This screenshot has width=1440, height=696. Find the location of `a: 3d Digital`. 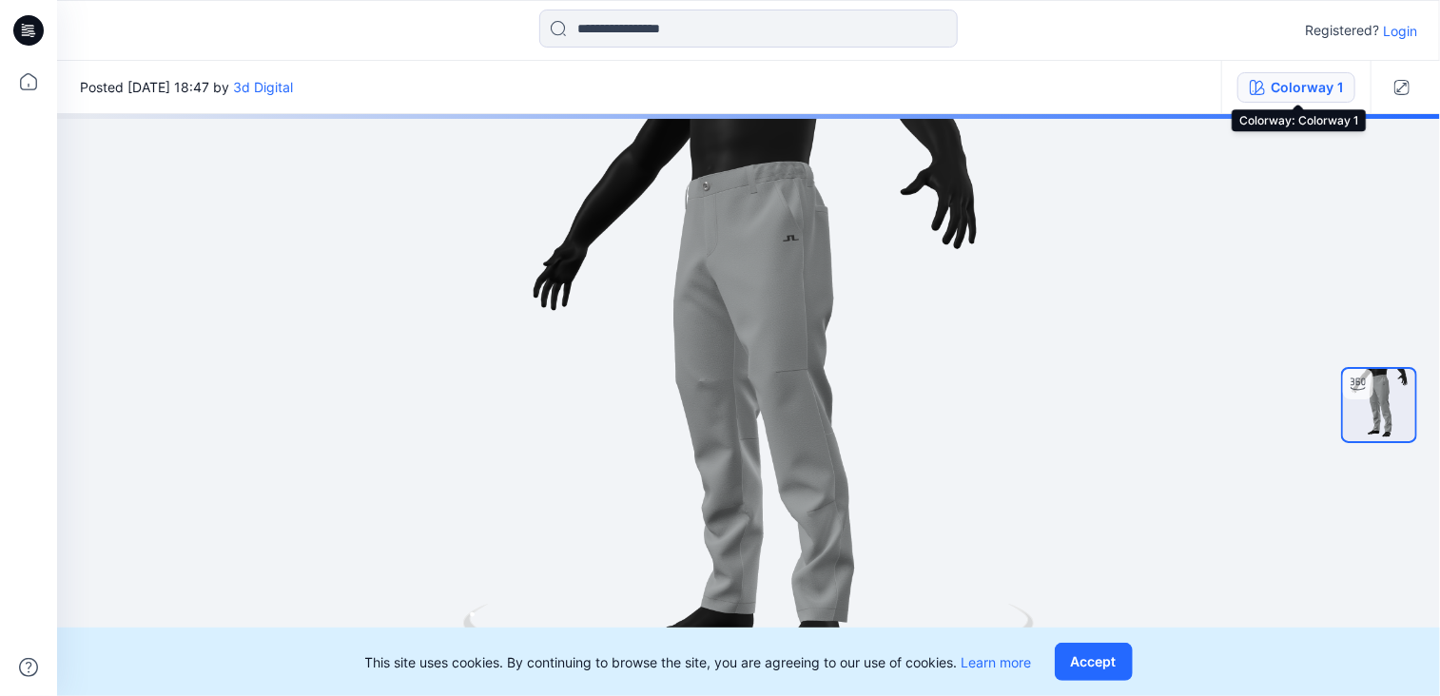

a: 3d Digital is located at coordinates (262, 87).